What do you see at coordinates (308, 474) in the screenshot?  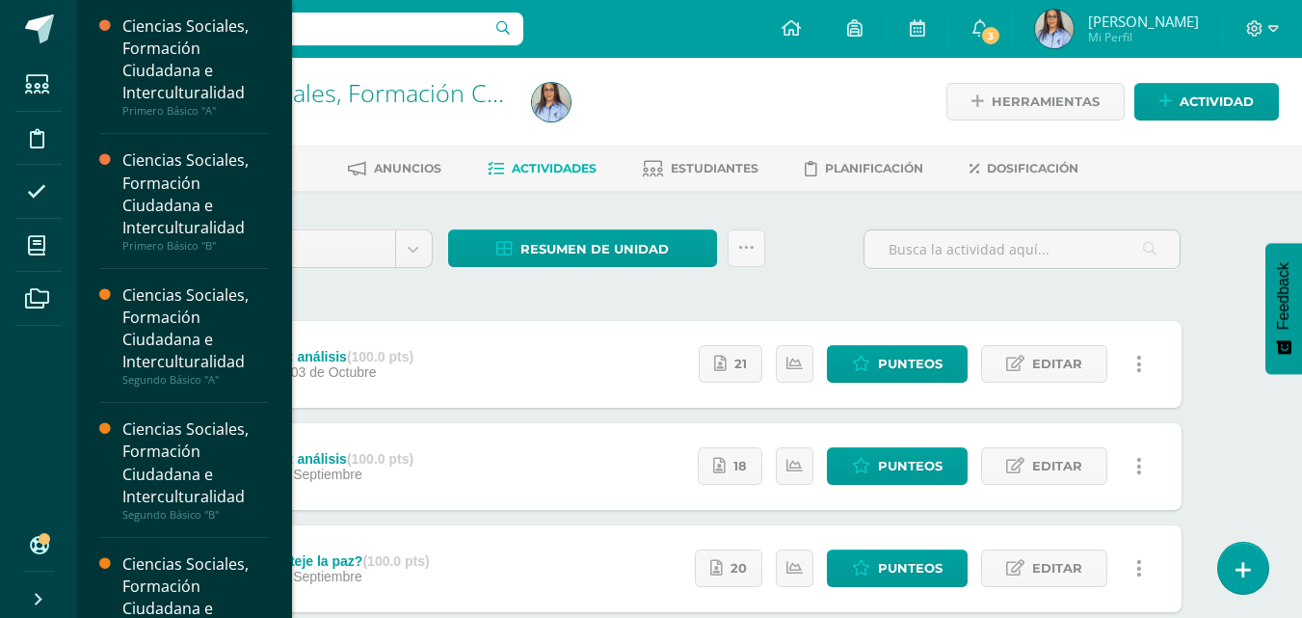 I see `span: 30 de Septiembre` at bounding box center [308, 474].